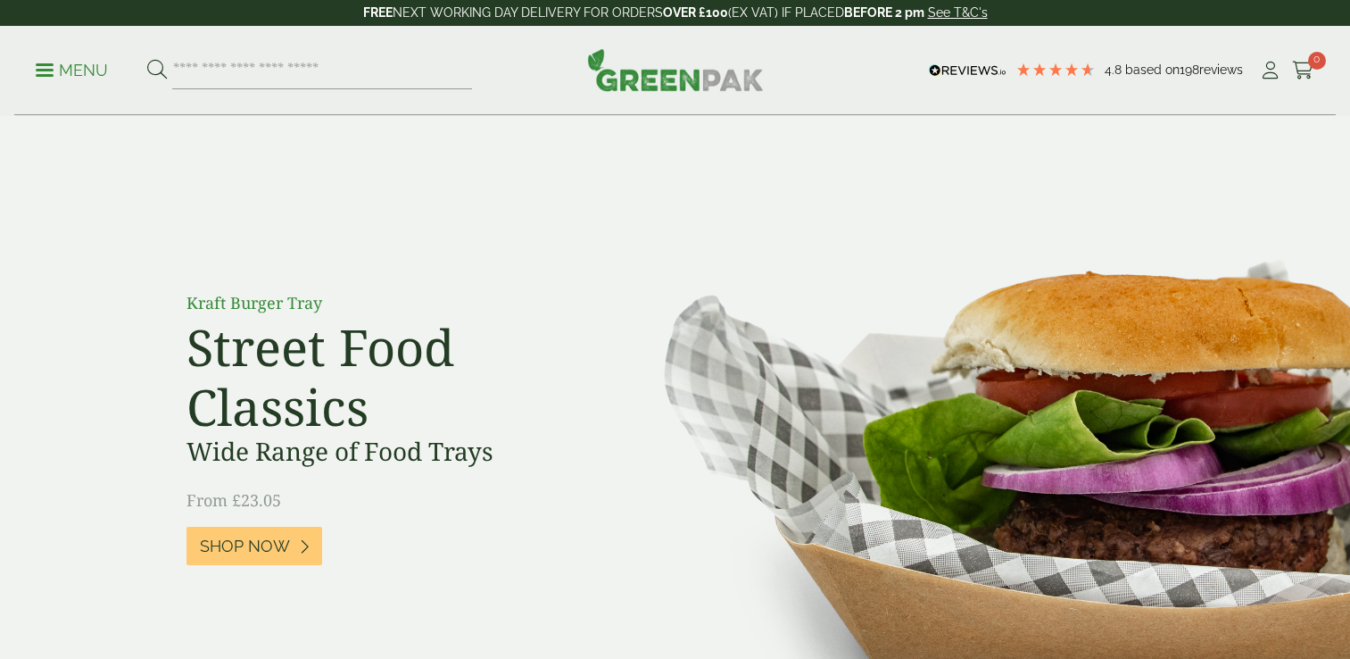 The image size is (1350, 659). What do you see at coordinates (676, 70) in the screenshot?
I see `img: GreenPak Supplies` at bounding box center [676, 70].